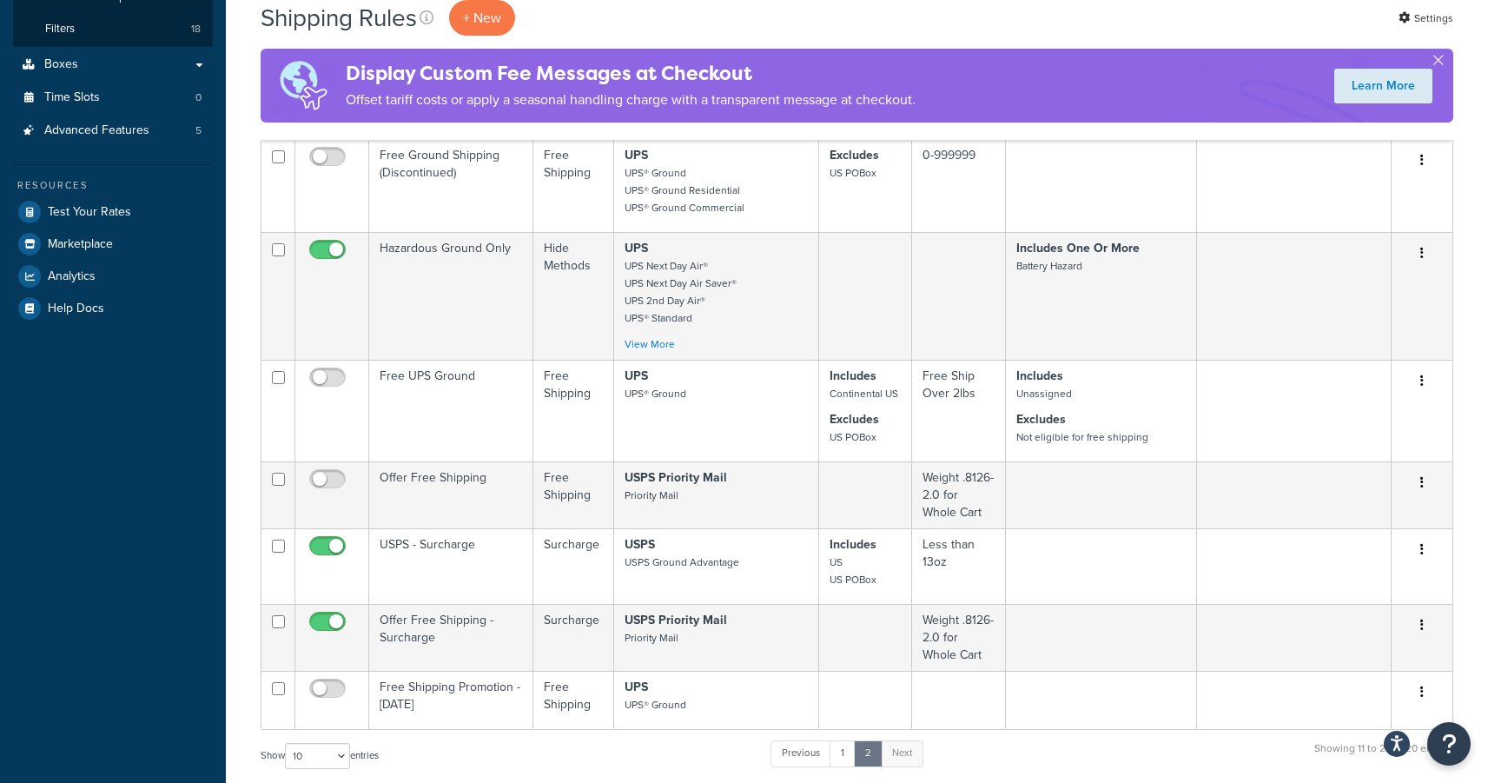 The width and height of the screenshot is (1488, 783). I want to click on img: duties-banner-06bc72dcb5fe05cb3f9472aba00be2ae8eb53ab6f0d8bb03d382ba314ac3c341.png, so click(303, 85).